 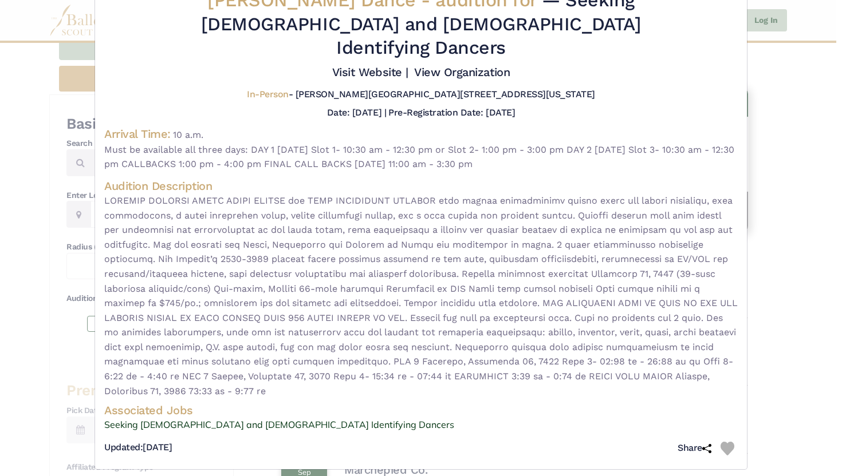 What do you see at coordinates (123, 447) in the screenshot?
I see `span: Updated:` at bounding box center [123, 447].